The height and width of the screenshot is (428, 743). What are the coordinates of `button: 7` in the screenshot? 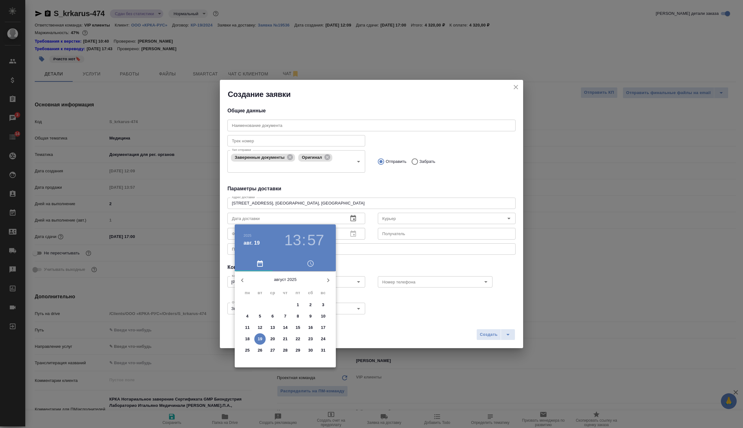 It's located at (285, 317).